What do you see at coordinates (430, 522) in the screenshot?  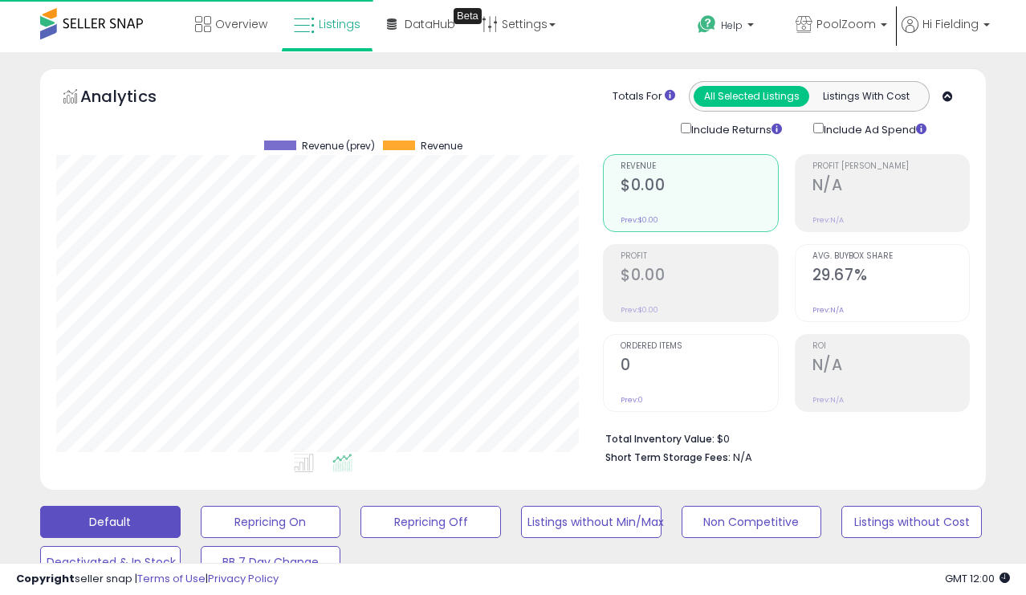 I see `button: Repricing Off` at bounding box center [430, 522].